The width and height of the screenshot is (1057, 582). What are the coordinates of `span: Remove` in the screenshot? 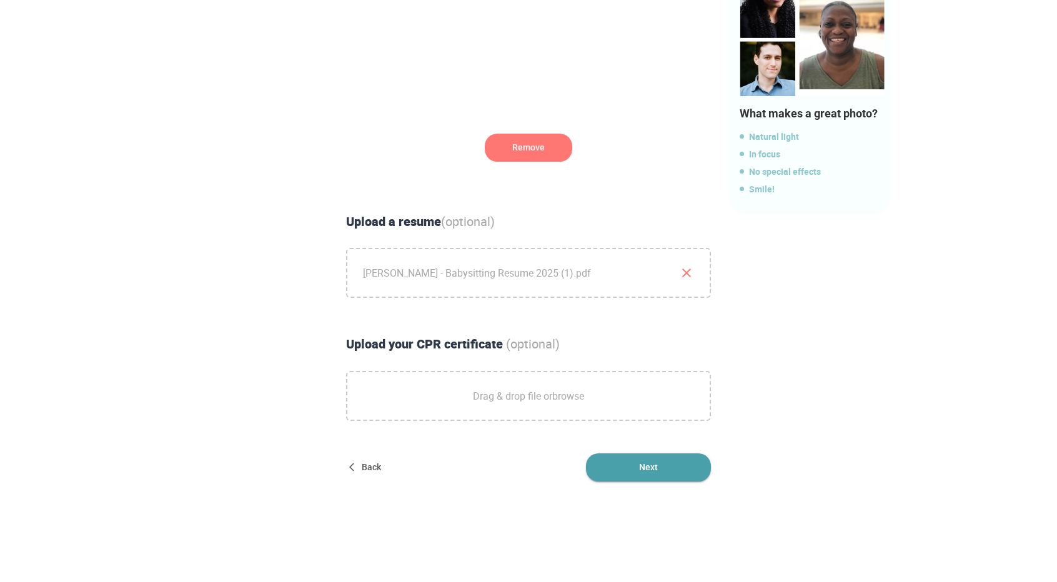 It's located at (529, 147).